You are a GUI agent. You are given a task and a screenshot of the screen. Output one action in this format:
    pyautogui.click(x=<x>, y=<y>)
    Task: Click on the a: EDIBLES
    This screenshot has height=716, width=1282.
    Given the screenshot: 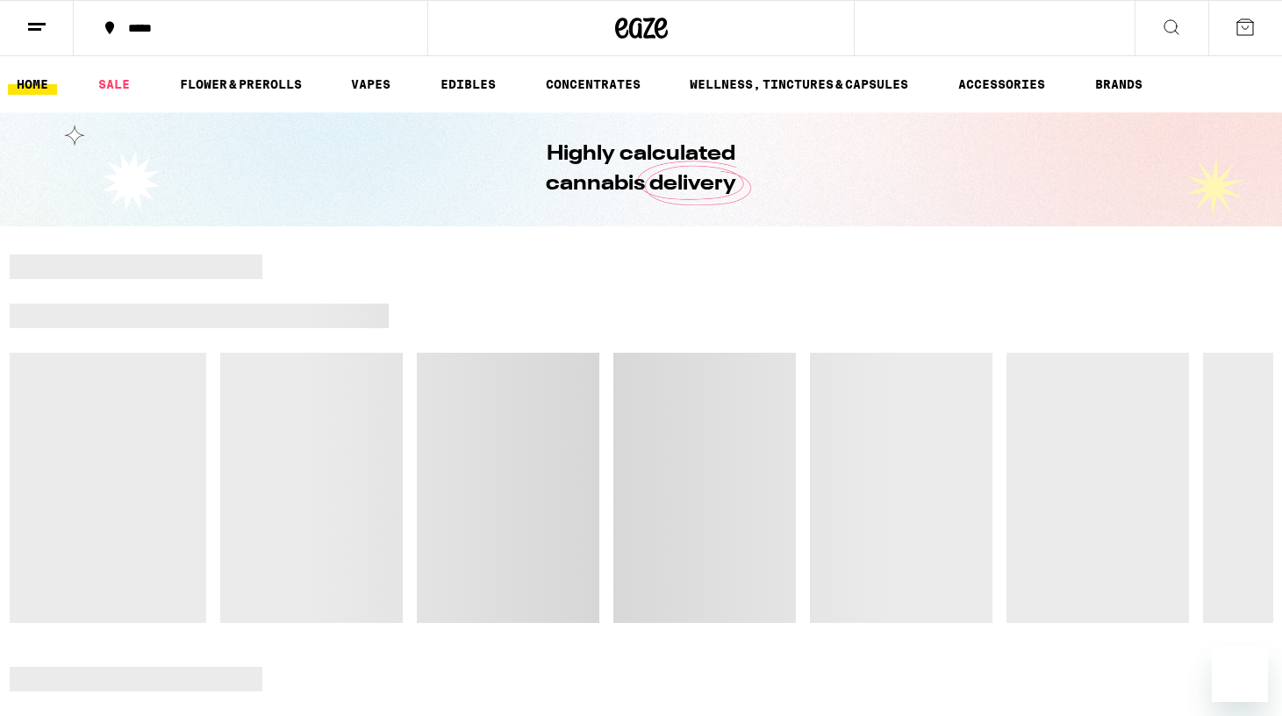 What is the action you would take?
    pyautogui.click(x=468, y=84)
    